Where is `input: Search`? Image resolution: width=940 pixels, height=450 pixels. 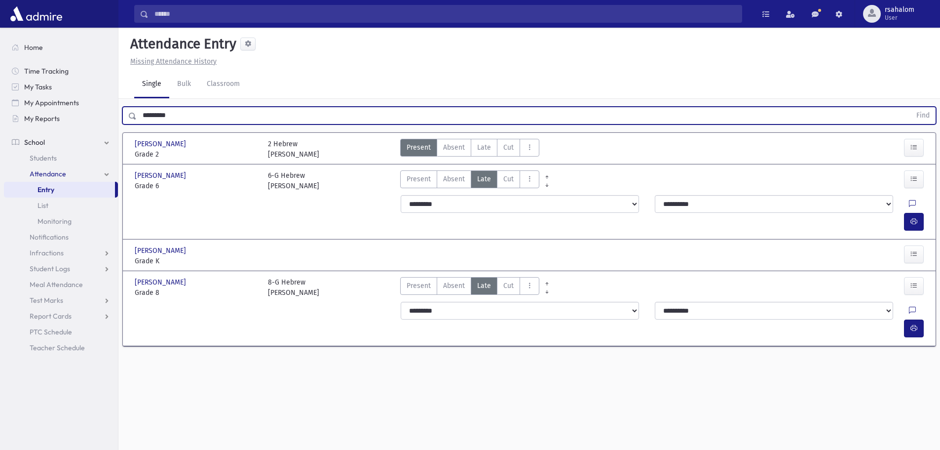 input: Search is located at coordinates (445, 14).